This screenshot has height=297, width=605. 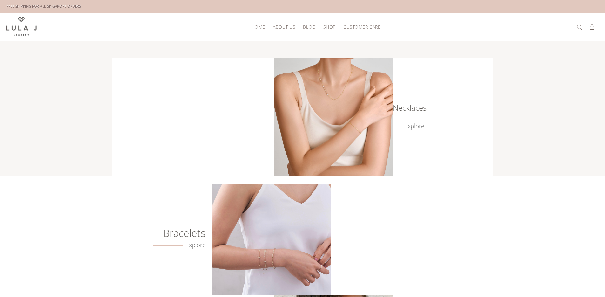 I want to click on span: Blog, so click(x=309, y=27).